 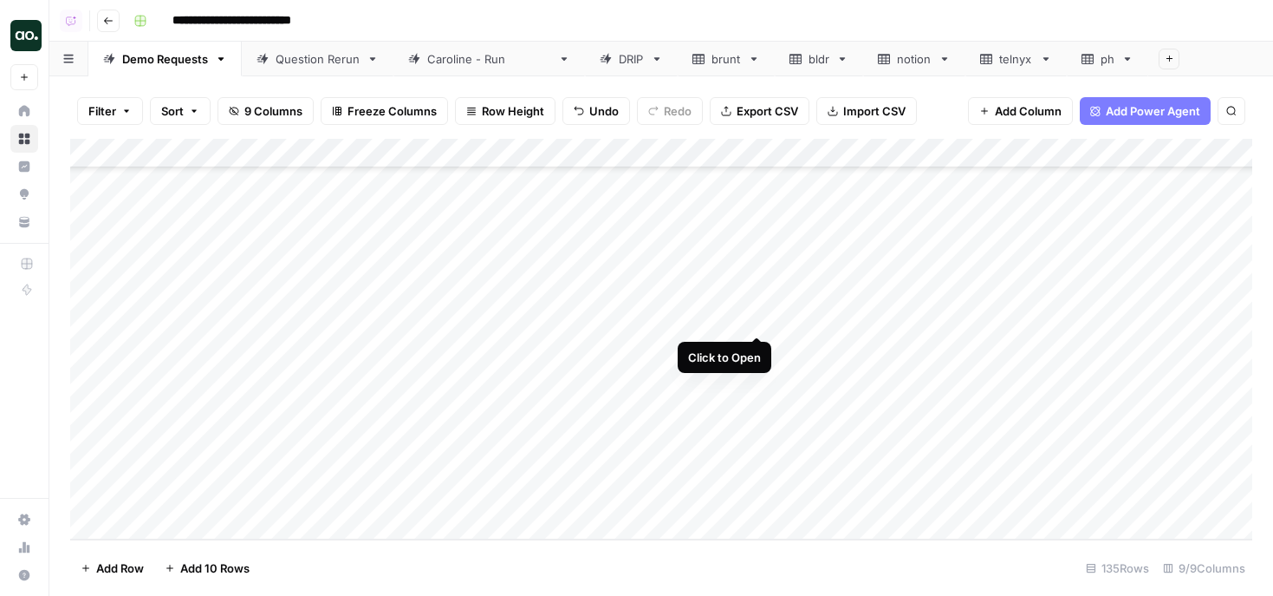 I want to click on a: Question Rerun, so click(x=317, y=59).